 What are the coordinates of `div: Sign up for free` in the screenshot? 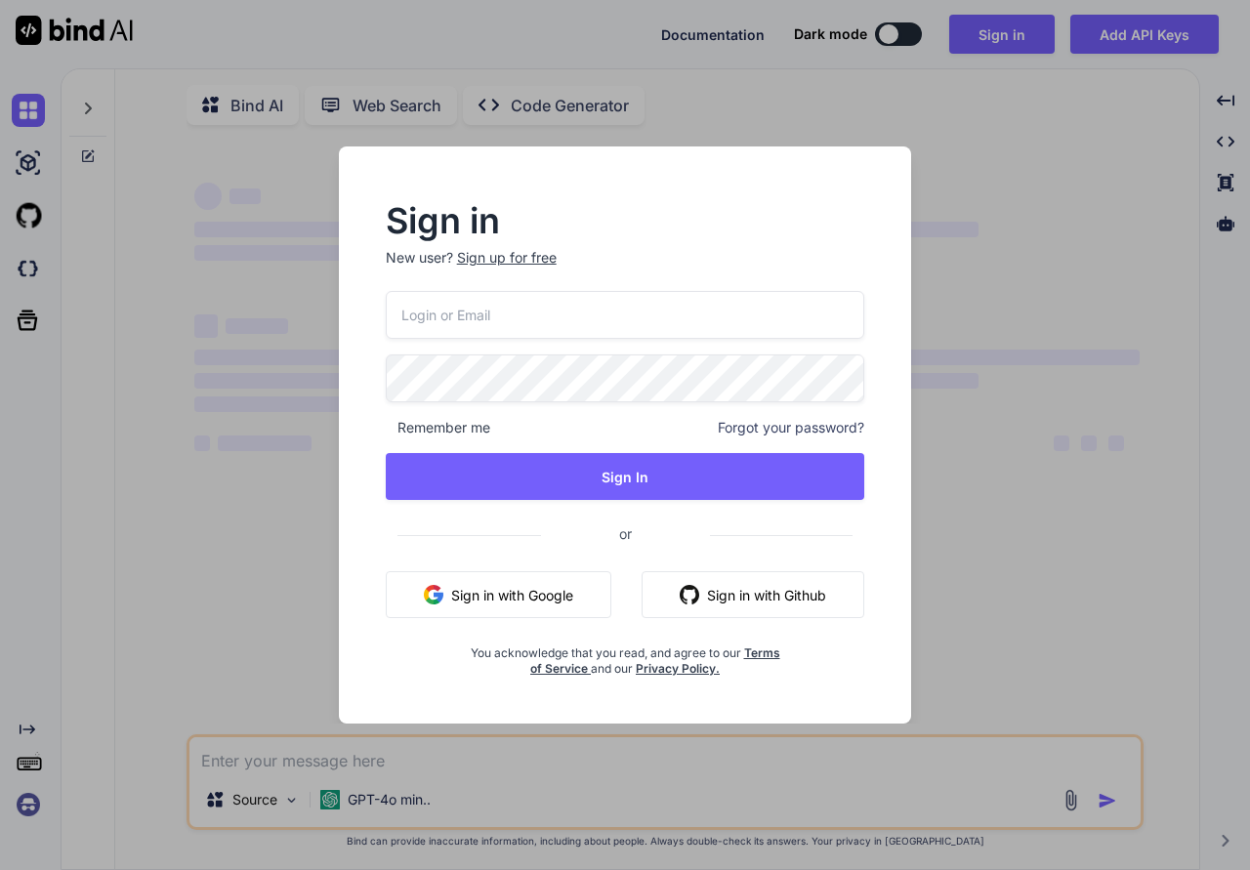 It's located at (507, 258).